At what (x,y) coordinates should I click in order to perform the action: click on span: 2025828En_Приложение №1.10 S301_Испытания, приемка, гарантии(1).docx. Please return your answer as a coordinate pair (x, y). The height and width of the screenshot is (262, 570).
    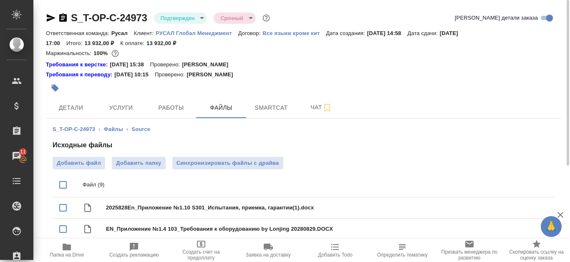
    Looking at the image, I should click on (327, 208).